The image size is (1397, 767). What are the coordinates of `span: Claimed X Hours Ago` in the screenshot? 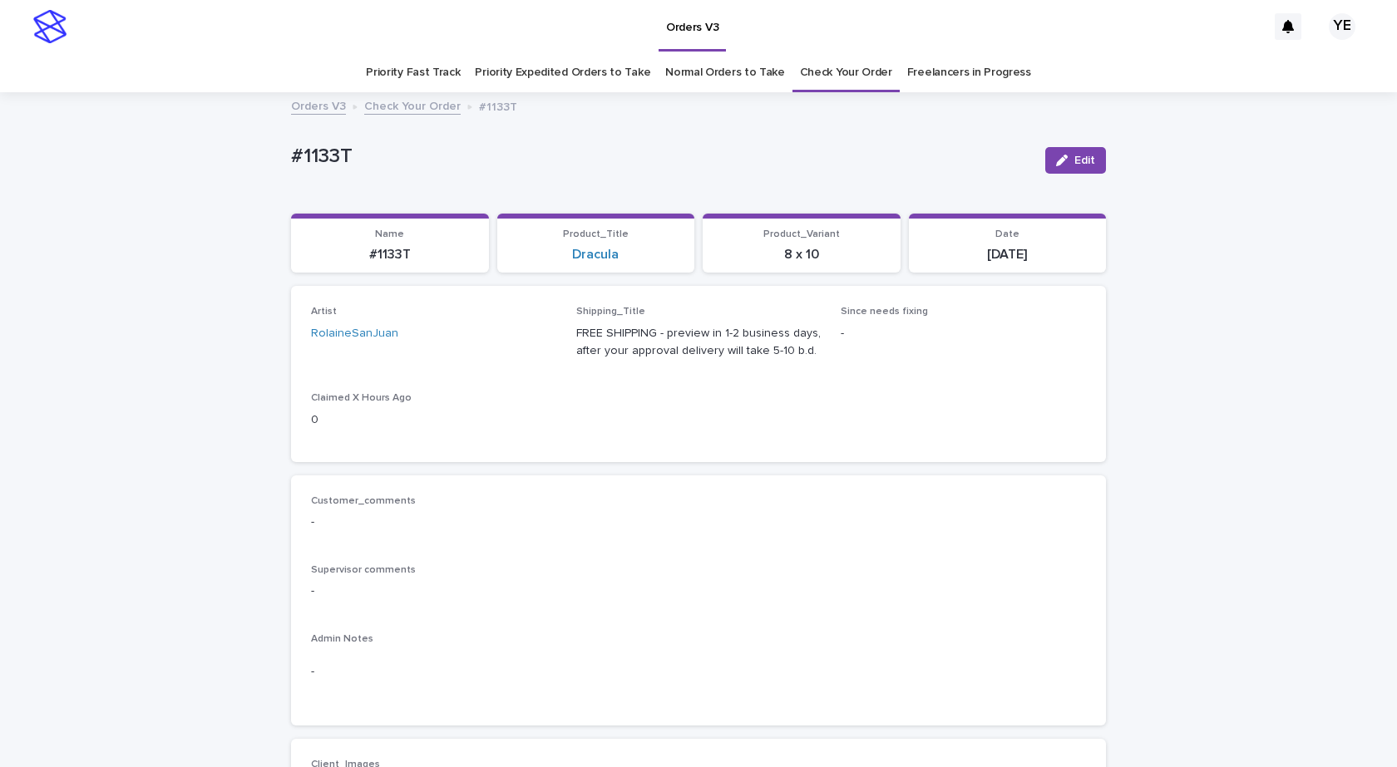 It's located at (361, 398).